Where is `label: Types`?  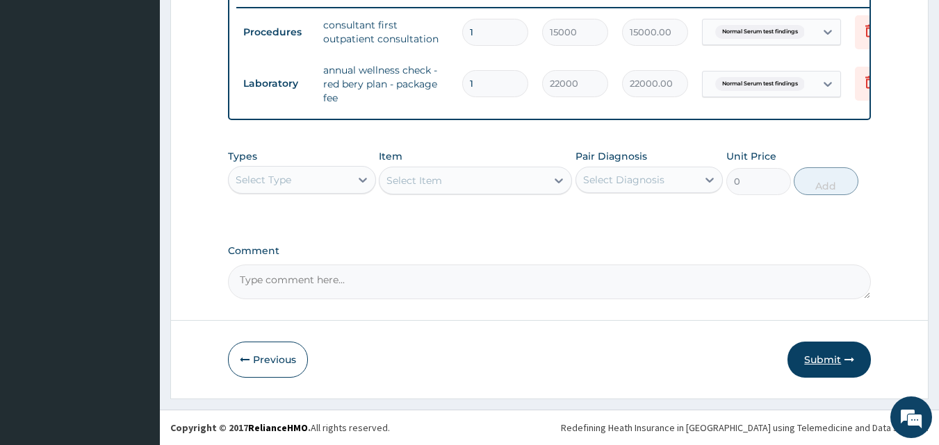 label: Types is located at coordinates (242, 156).